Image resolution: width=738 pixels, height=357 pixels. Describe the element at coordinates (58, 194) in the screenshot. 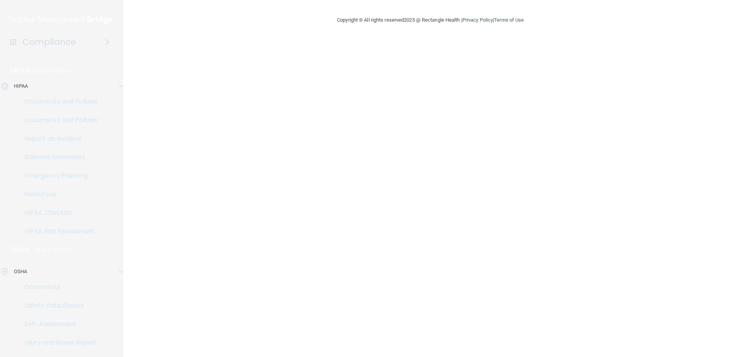

I see `p: Resources` at that location.